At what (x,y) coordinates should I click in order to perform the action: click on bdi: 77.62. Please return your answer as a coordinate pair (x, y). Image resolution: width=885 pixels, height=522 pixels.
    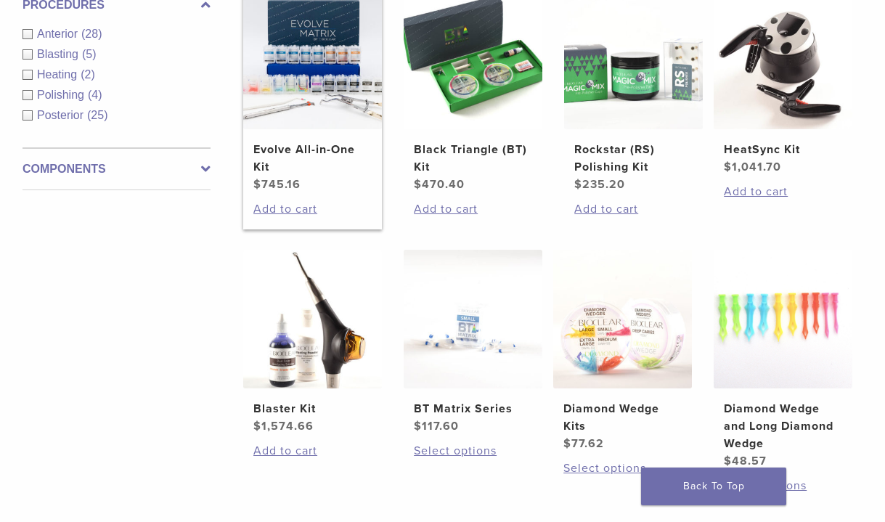
    Looking at the image, I should click on (584, 444).